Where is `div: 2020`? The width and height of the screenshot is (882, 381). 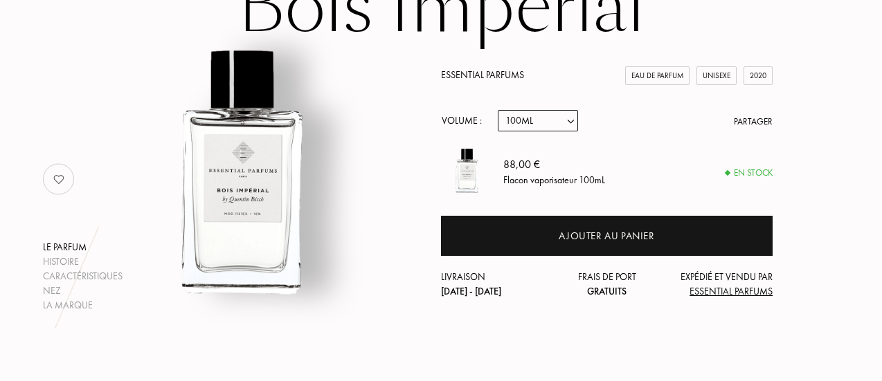 div: 2020 is located at coordinates (758, 75).